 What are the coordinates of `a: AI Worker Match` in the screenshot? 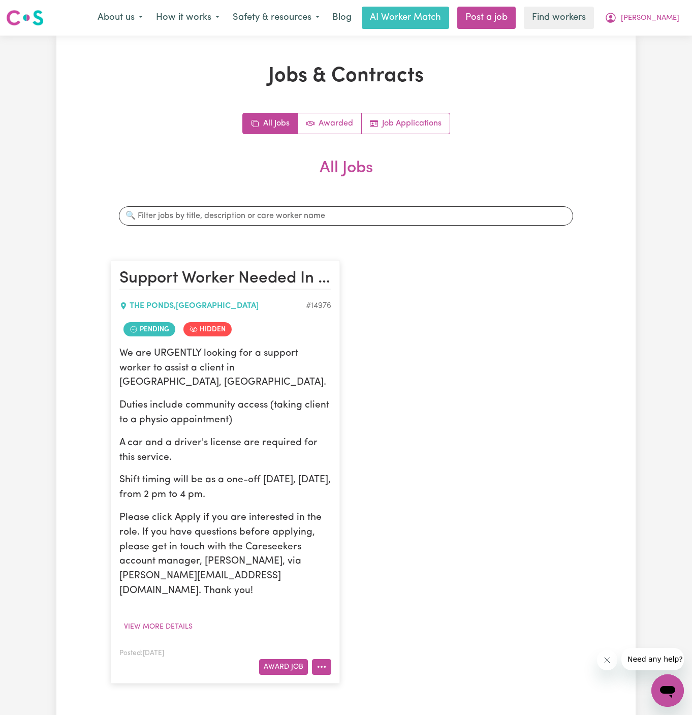 It's located at (406, 18).